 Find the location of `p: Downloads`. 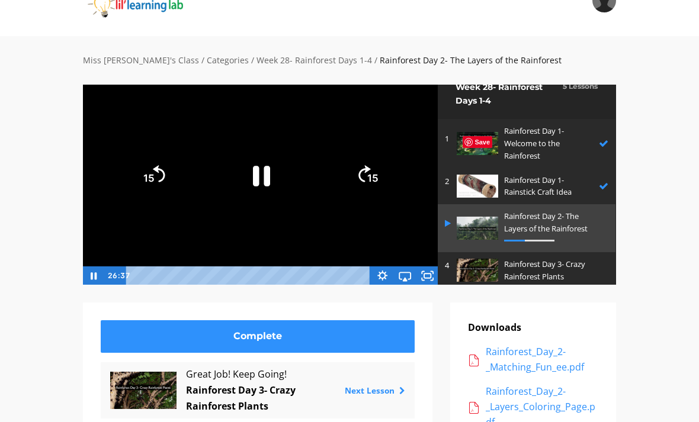

p: Downloads is located at coordinates (533, 328).